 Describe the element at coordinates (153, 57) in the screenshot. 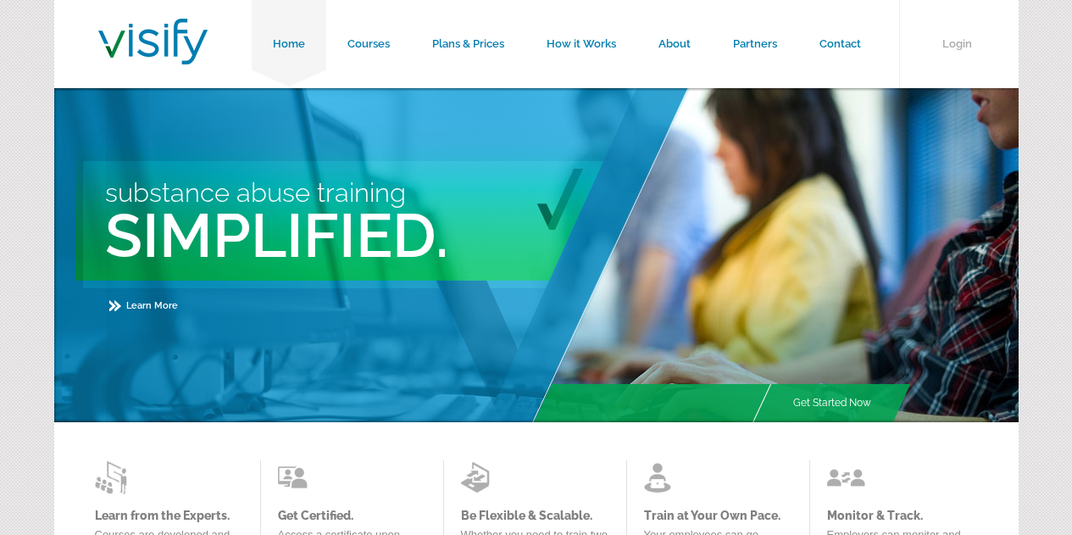

I see `a: Visify Training` at that location.